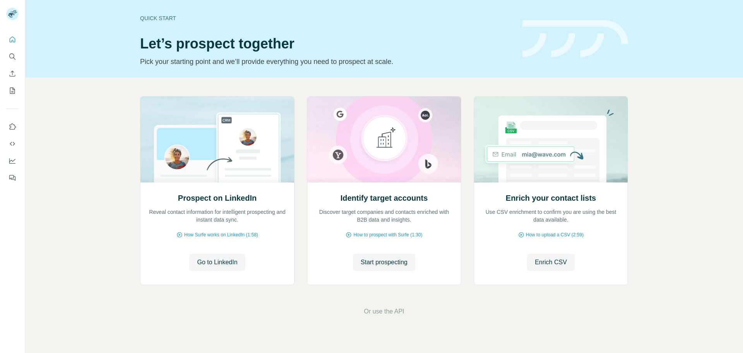  I want to click on span: How Surfe works on LinkedIn (1:58), so click(221, 235).